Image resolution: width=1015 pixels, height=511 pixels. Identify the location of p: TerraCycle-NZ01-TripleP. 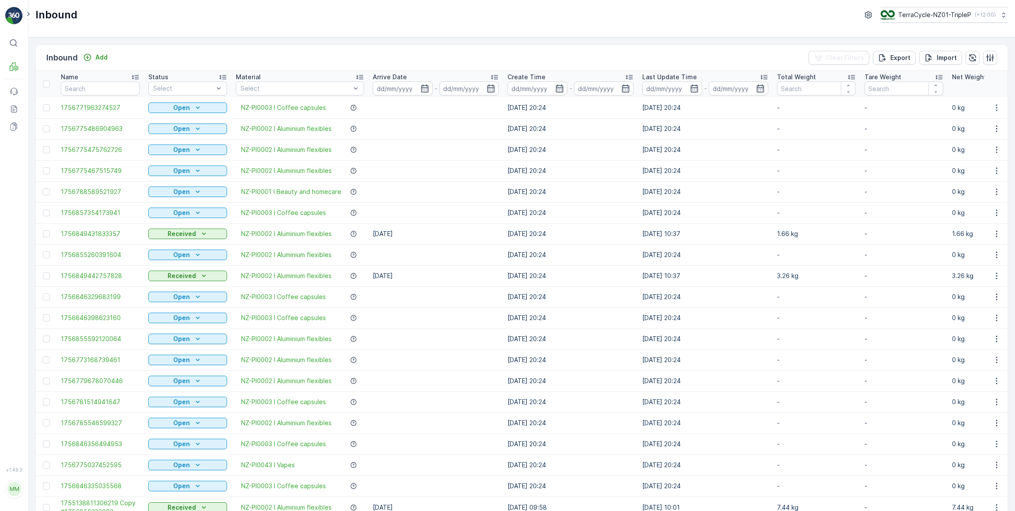
(935, 15).